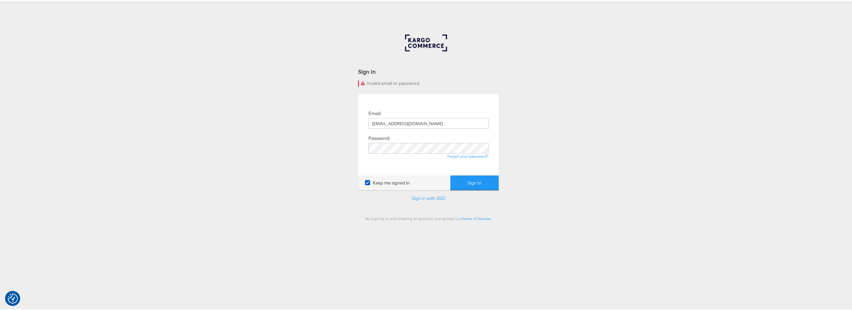  I want to click on button: Consent Preferences, so click(13, 298).